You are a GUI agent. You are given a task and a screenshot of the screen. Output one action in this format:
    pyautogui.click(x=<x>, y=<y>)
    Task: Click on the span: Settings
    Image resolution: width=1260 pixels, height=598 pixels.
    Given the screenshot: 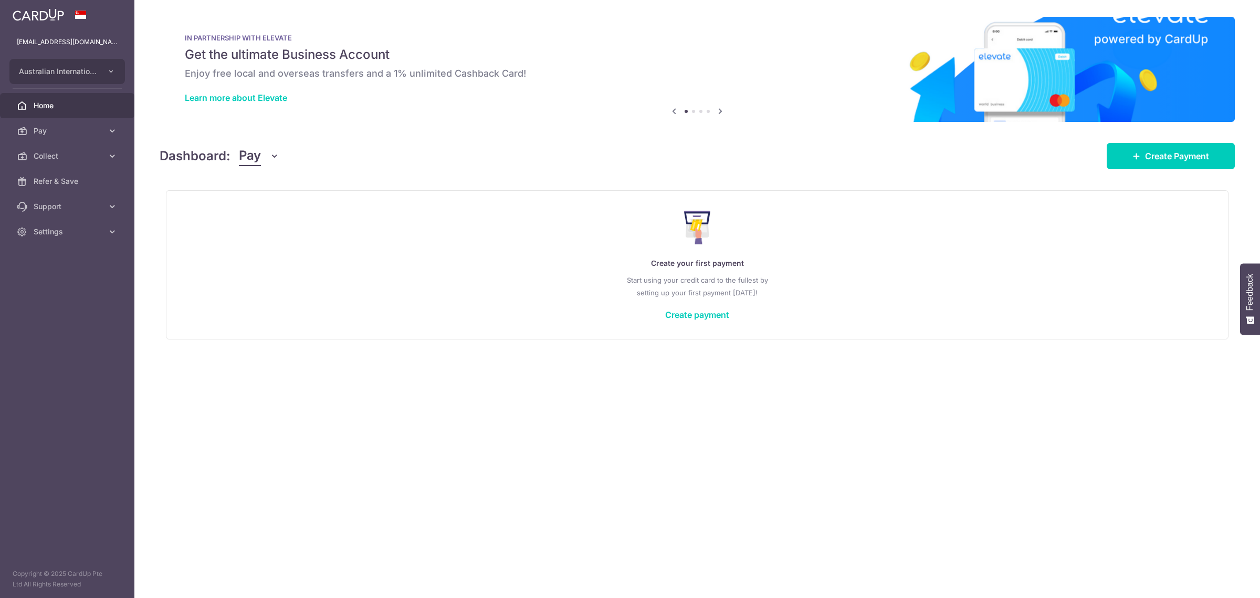 What is the action you would take?
    pyautogui.click(x=68, y=232)
    